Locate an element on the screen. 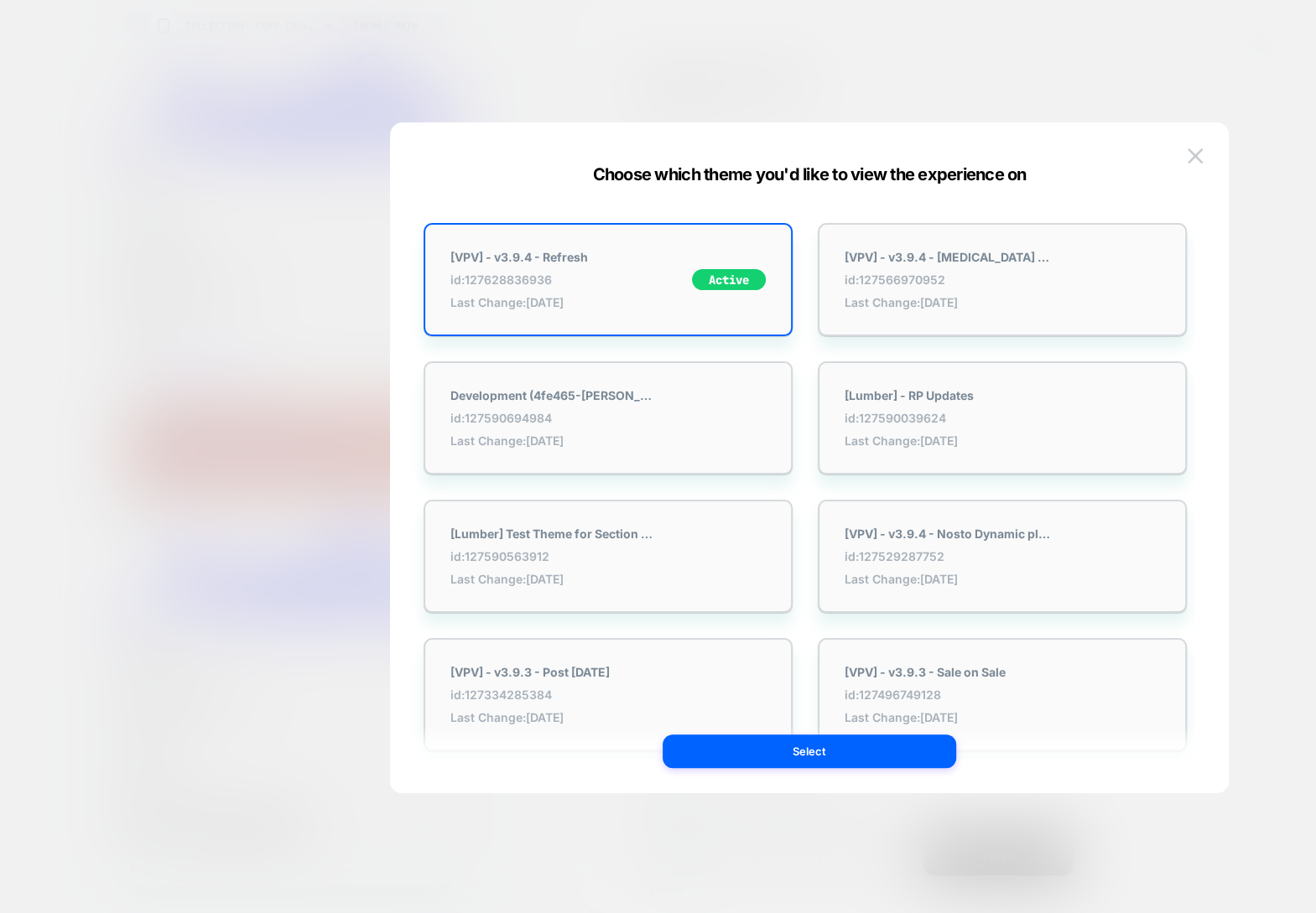  span: id: 127334285384 is located at coordinates (530, 694).